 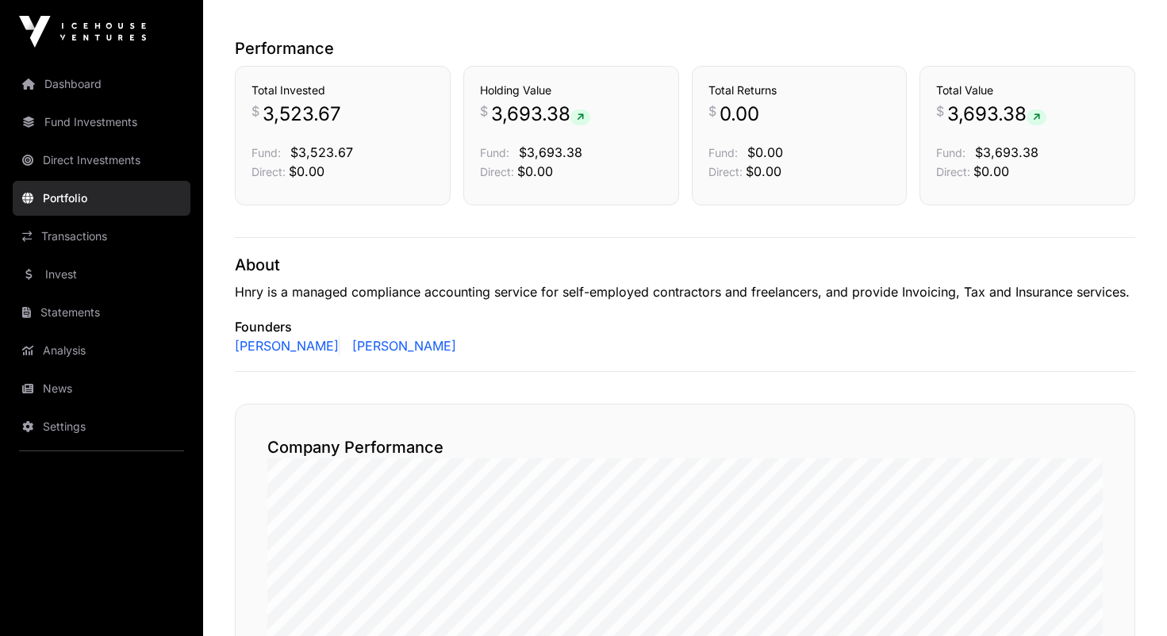 I want to click on a: Fund Investments, so click(x=102, y=122).